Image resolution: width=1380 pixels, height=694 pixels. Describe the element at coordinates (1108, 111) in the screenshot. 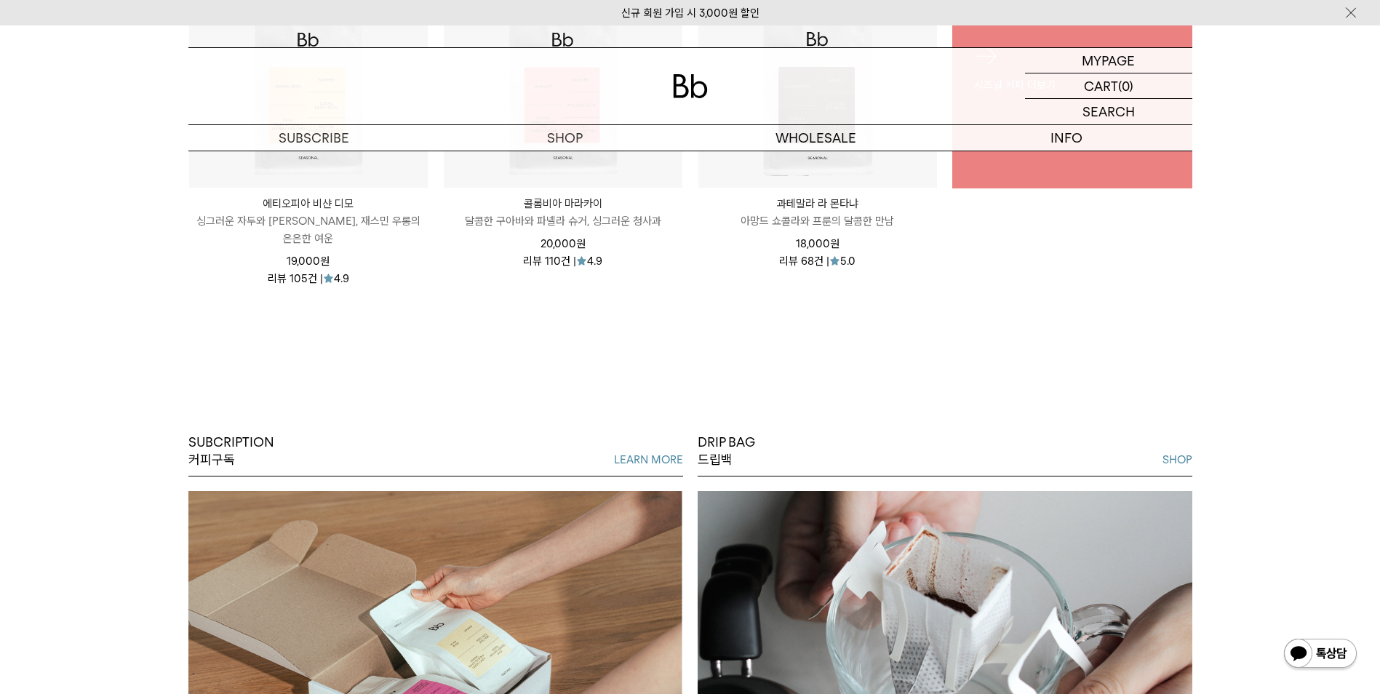

I see `p: SEARCH` at that location.